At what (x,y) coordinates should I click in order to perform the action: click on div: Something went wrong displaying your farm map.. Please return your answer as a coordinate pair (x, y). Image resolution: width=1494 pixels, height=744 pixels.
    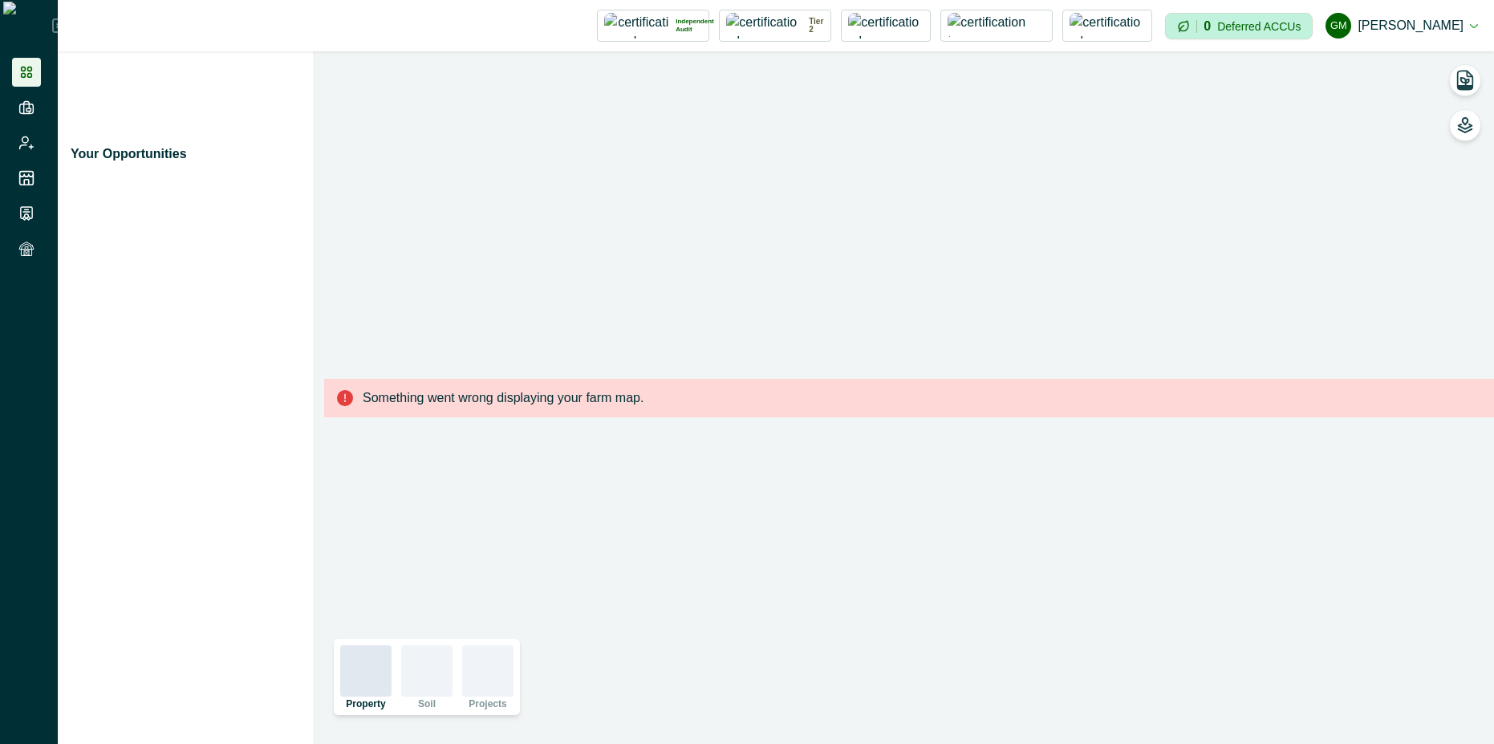
    Looking at the image, I should click on (909, 398).